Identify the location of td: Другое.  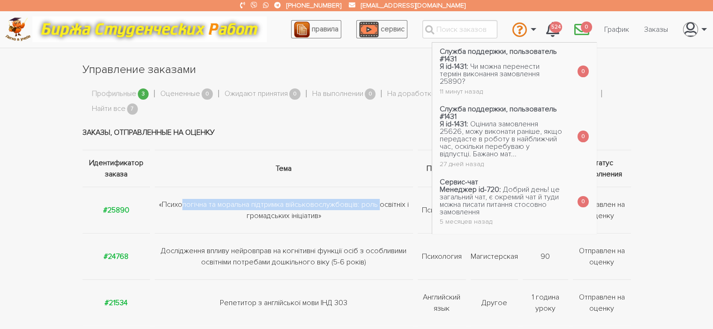
(494, 303).